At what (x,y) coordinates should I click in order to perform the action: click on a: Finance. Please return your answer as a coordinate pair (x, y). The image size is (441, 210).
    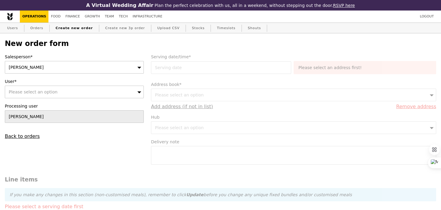
    Looking at the image, I should click on (73, 17).